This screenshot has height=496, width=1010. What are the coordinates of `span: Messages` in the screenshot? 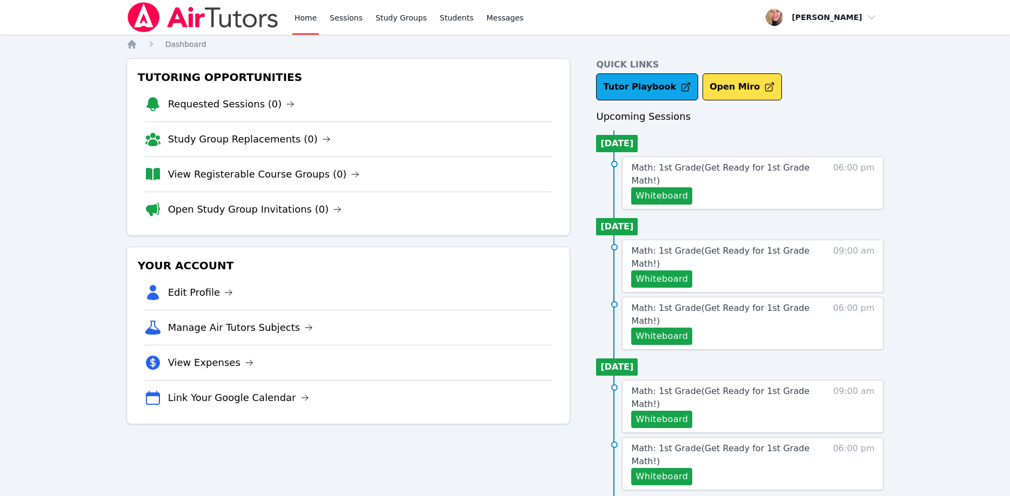 It's located at (504, 18).